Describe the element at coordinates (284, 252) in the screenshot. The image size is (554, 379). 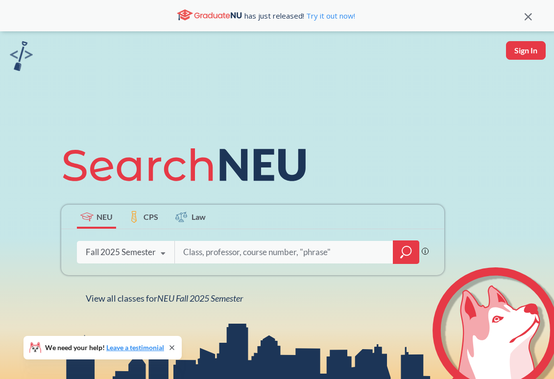
I see `input: Class, professor, course number, "phrase"` at that location.